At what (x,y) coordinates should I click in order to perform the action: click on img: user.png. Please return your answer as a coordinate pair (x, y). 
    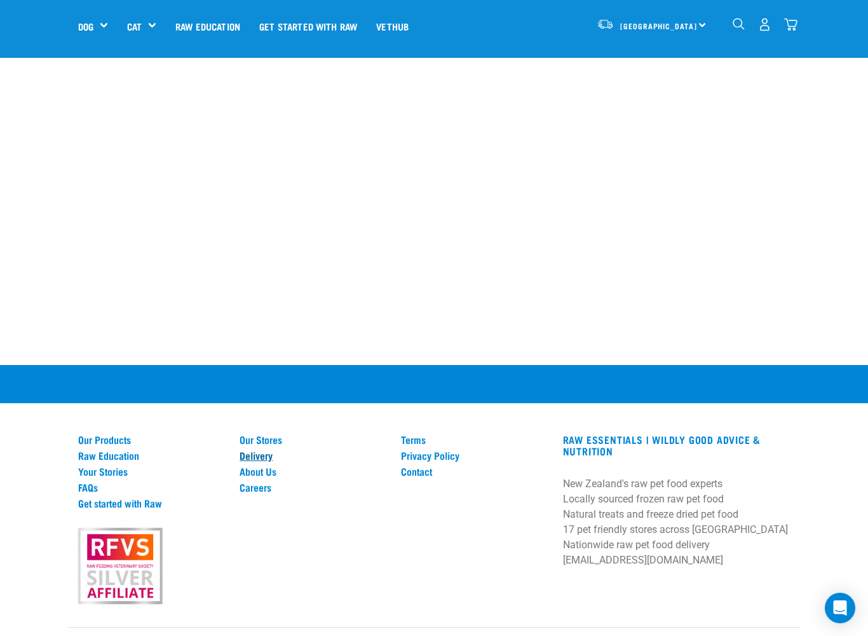
    Looking at the image, I should click on (765, 24).